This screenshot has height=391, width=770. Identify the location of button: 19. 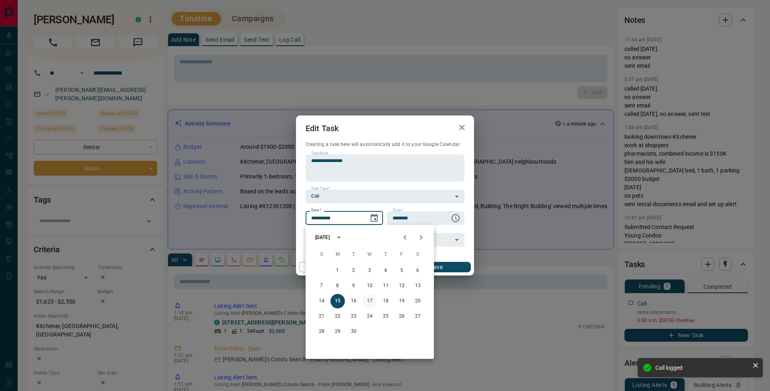
(402, 301).